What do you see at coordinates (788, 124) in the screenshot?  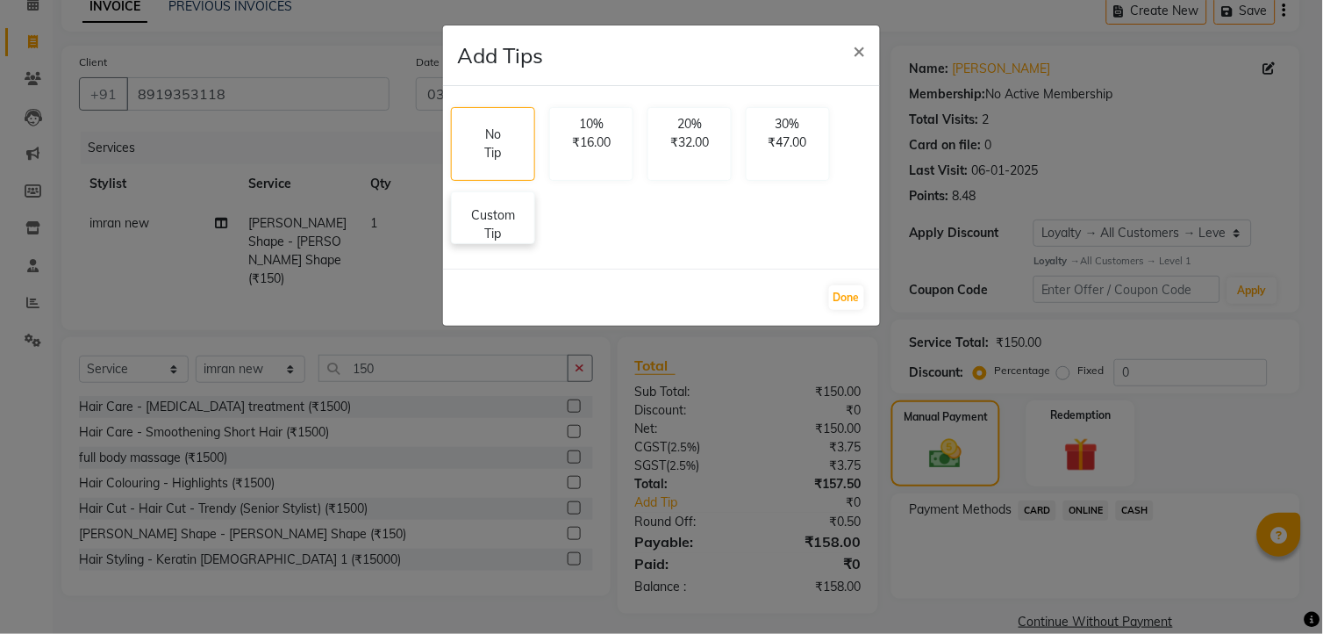 I see `p: 30%` at bounding box center [788, 124].